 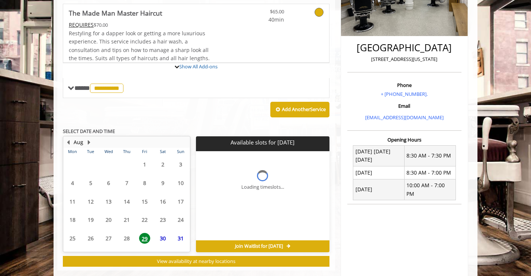 I want to click on h3: Email, so click(x=404, y=106).